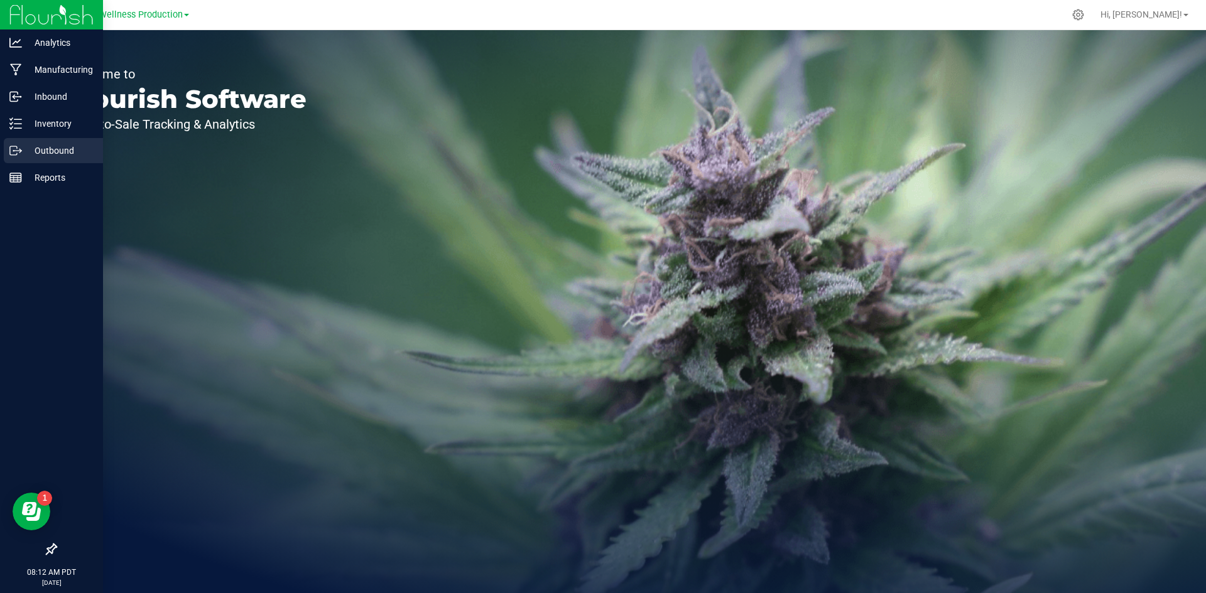 The width and height of the screenshot is (1206, 593). What do you see at coordinates (60, 43) in the screenshot?
I see `p: Analytics` at bounding box center [60, 43].